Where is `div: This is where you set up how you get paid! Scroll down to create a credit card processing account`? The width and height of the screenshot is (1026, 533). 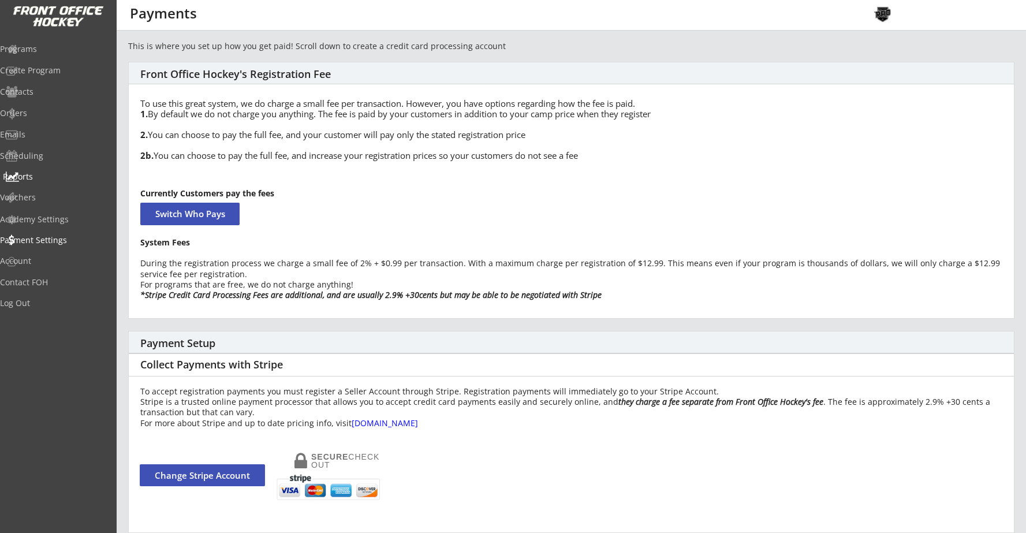
div: This is where you set up how you get paid! Scroll down to create a credit card processing account is located at coordinates (372, 46).